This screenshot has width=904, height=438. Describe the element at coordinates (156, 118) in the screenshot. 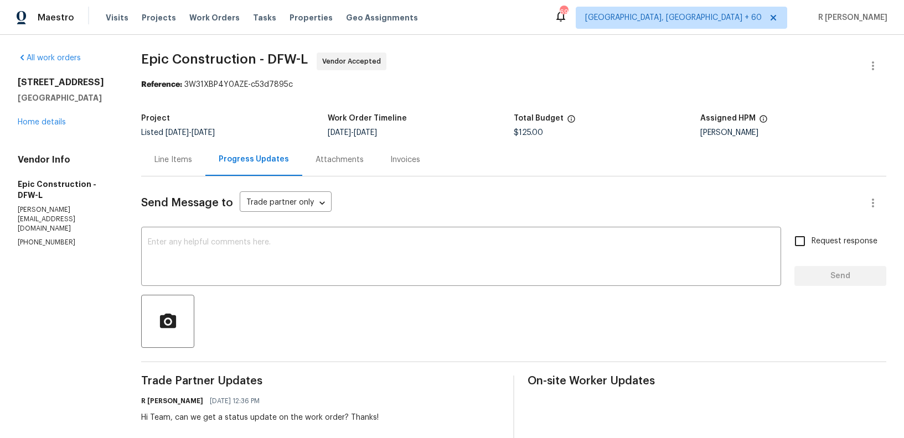

I see `h5: Project` at that location.